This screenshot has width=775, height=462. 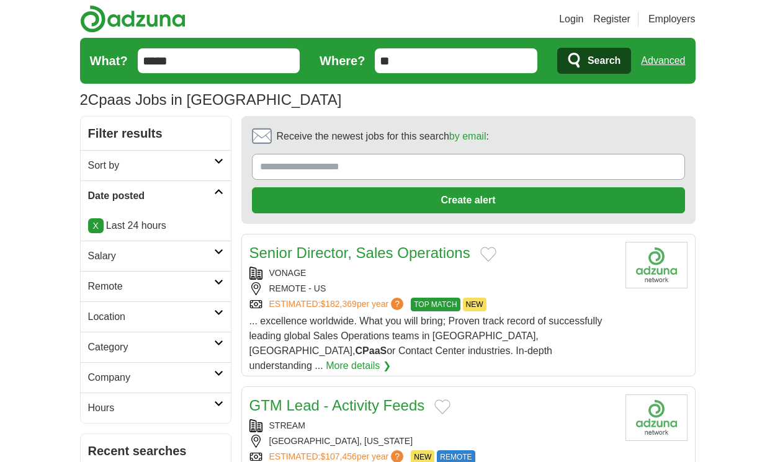 What do you see at coordinates (156, 286) in the screenshot?
I see `a: Remote` at bounding box center [156, 286].